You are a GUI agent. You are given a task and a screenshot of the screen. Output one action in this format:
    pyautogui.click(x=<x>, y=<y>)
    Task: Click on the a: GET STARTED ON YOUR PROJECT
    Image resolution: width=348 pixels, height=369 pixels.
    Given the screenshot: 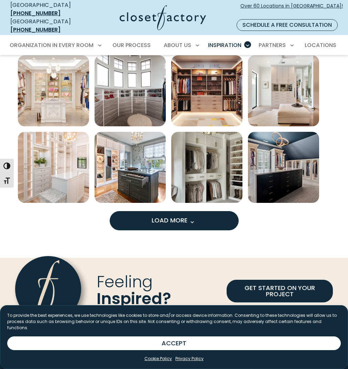 What is the action you would take?
    pyautogui.click(x=279, y=291)
    